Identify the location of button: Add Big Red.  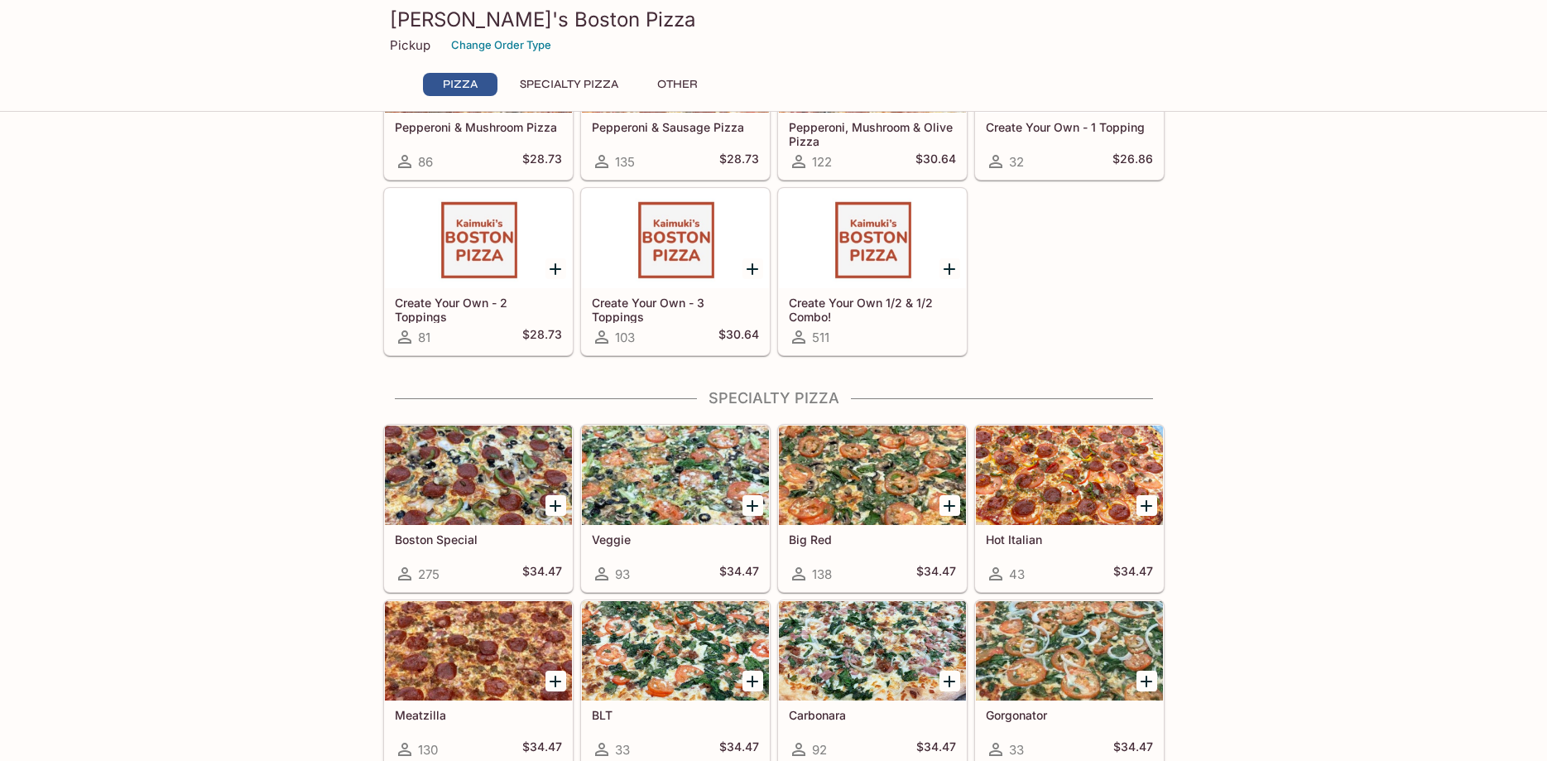
(949, 505).